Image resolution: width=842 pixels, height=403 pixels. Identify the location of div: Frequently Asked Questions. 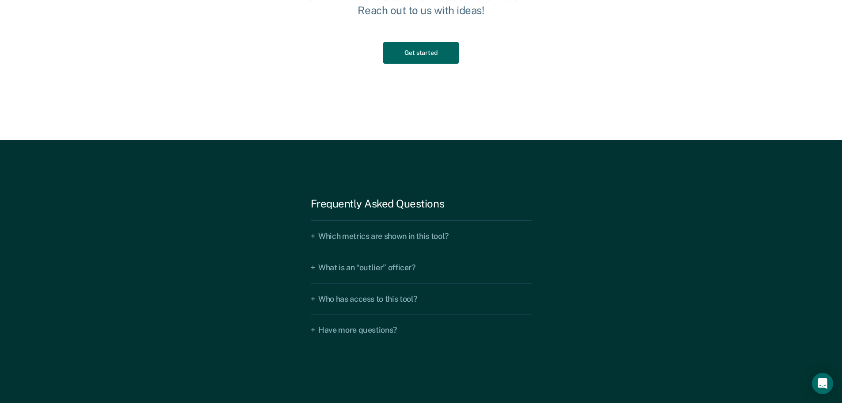
(421, 203).